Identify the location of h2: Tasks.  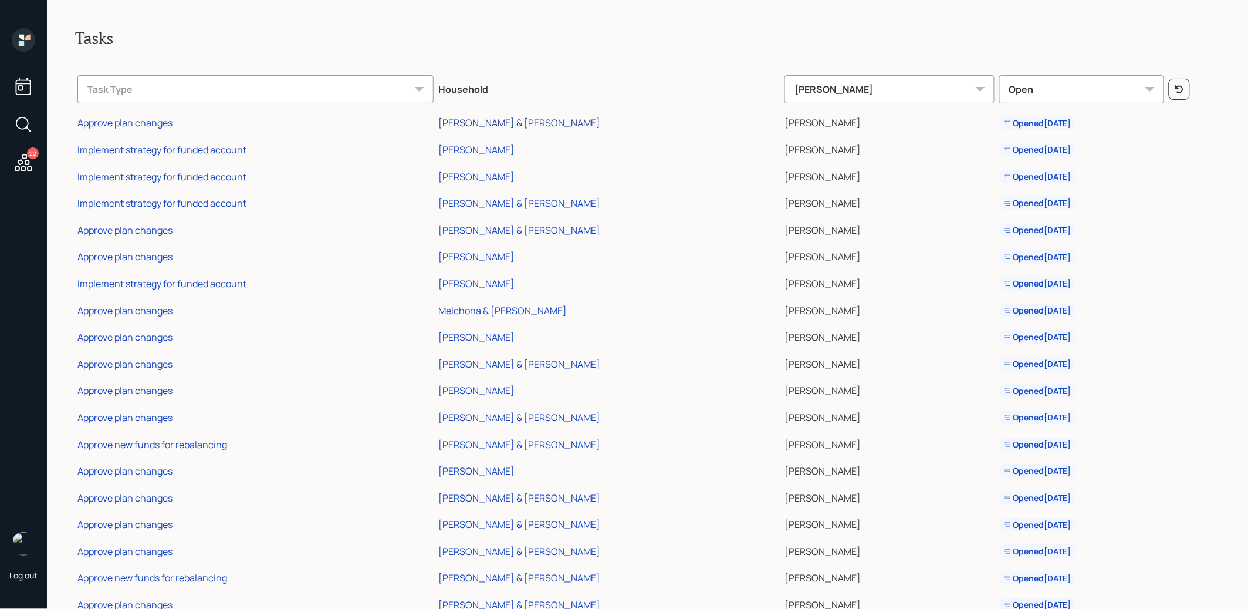
(647, 38).